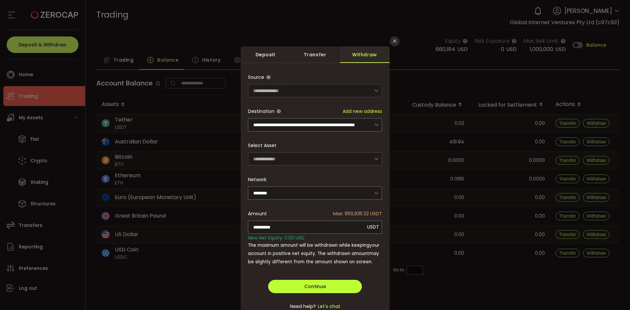  Describe the element at coordinates (308, 245) in the screenshot. I see `span: The maximum amount will be withdrawn while keeping` at that location.